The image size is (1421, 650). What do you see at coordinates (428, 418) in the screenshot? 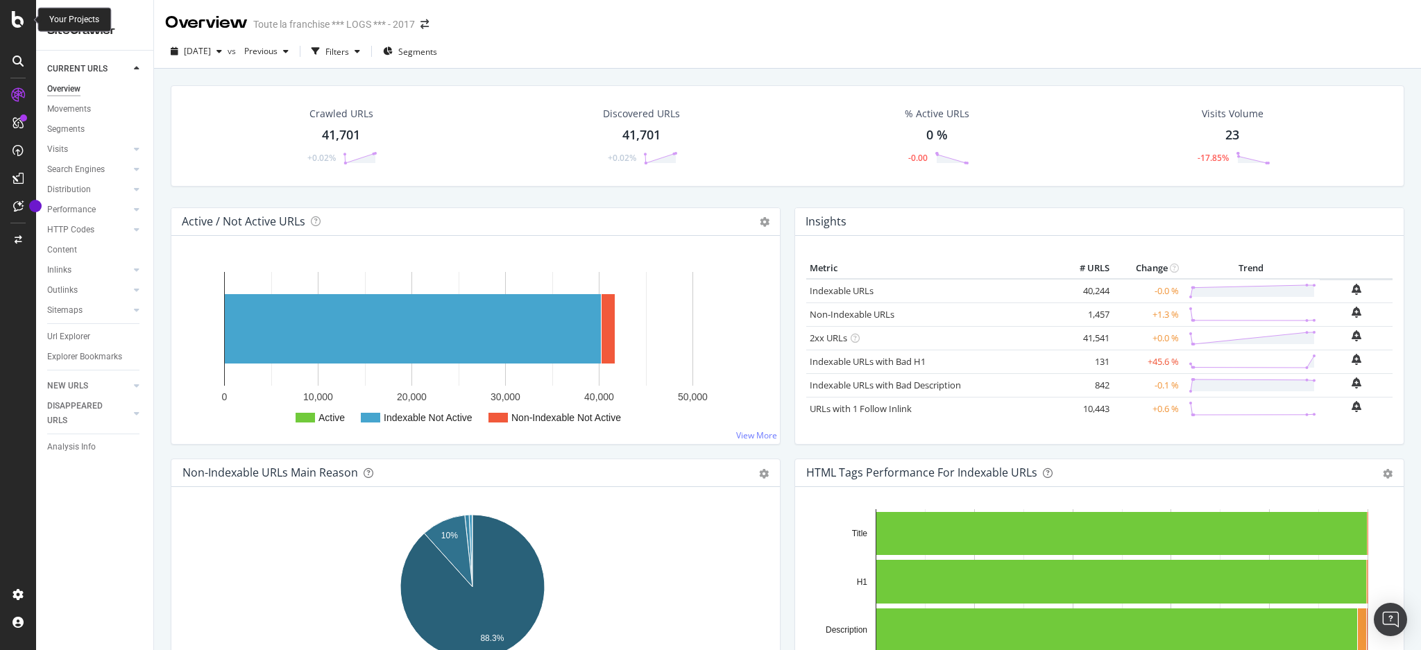
I see `text: Indexable Not Active` at bounding box center [428, 418].